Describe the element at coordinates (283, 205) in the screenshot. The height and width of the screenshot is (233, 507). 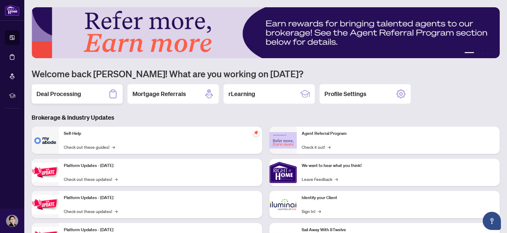
I see `img: Identify your Client` at that location.